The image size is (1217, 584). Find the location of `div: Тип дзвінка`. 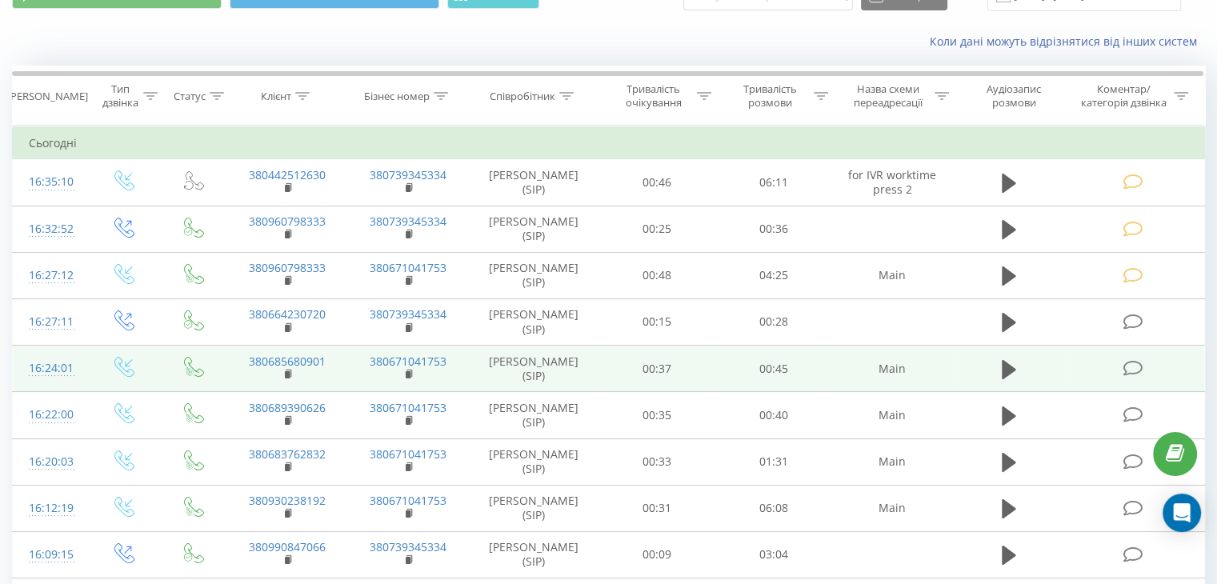

div: Тип дзвінка is located at coordinates (119, 96).